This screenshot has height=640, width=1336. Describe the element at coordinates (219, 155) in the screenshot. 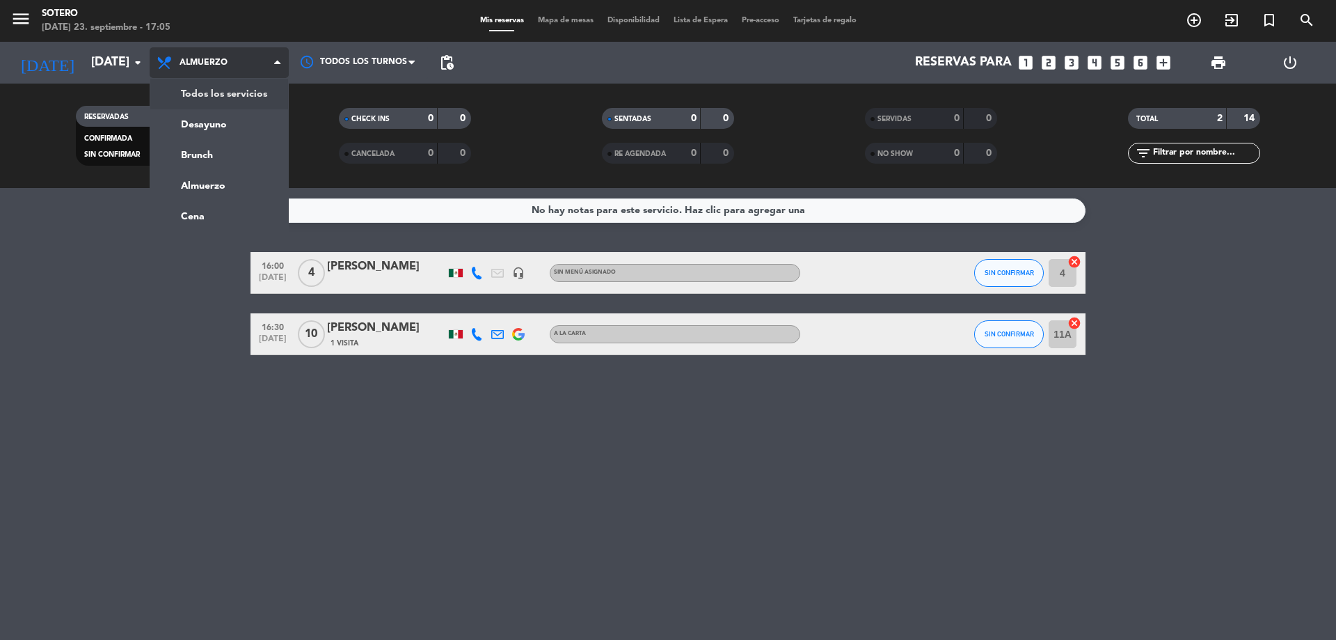

I see `a: Brunch` at that location.